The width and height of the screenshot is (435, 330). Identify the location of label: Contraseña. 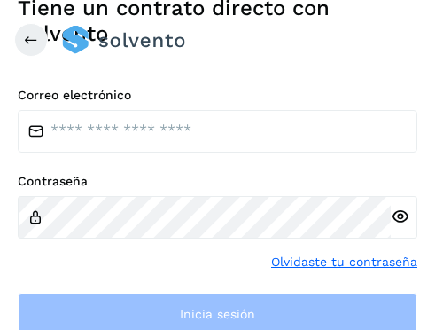
(217, 181).